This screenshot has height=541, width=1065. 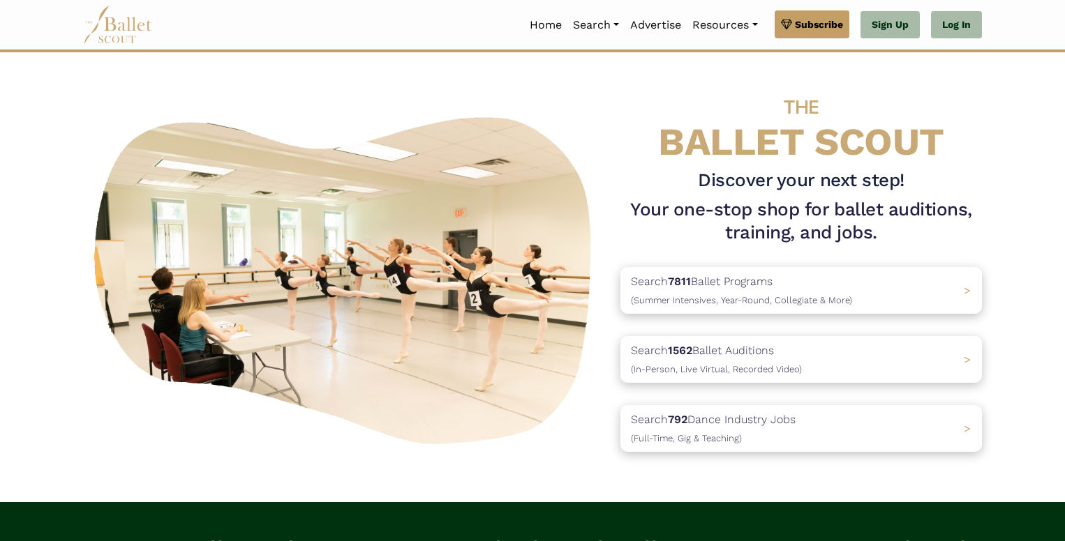 I want to click on a: Search1562Ballet Auditions(In-Person, Live Virtual, Recorded Video) >, so click(x=801, y=359).